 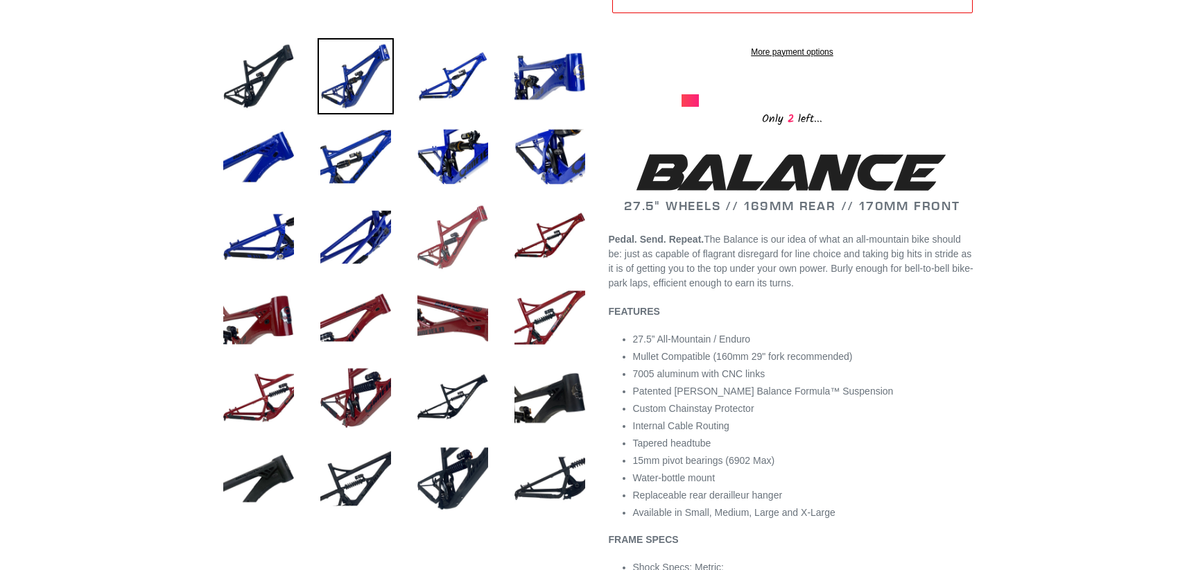 I want to click on span: Internal Cable Routing, so click(x=681, y=426).